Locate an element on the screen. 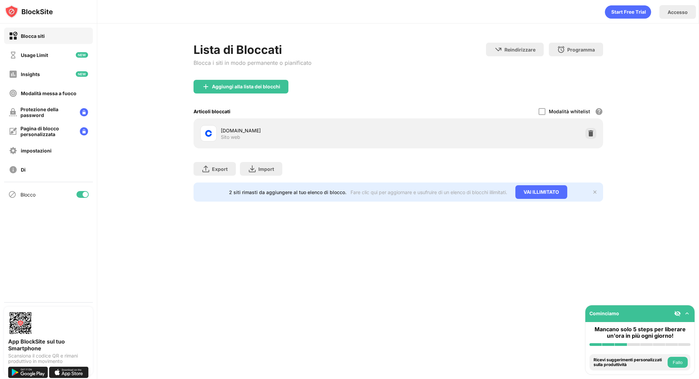  img: get-it-on-google-play.svg is located at coordinates (28, 372).